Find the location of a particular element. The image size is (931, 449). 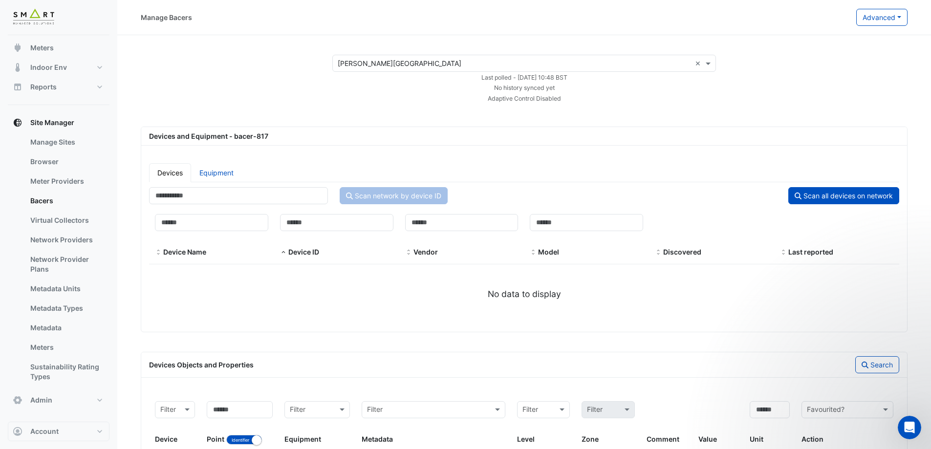

button: Site Manager is located at coordinates (59, 123).